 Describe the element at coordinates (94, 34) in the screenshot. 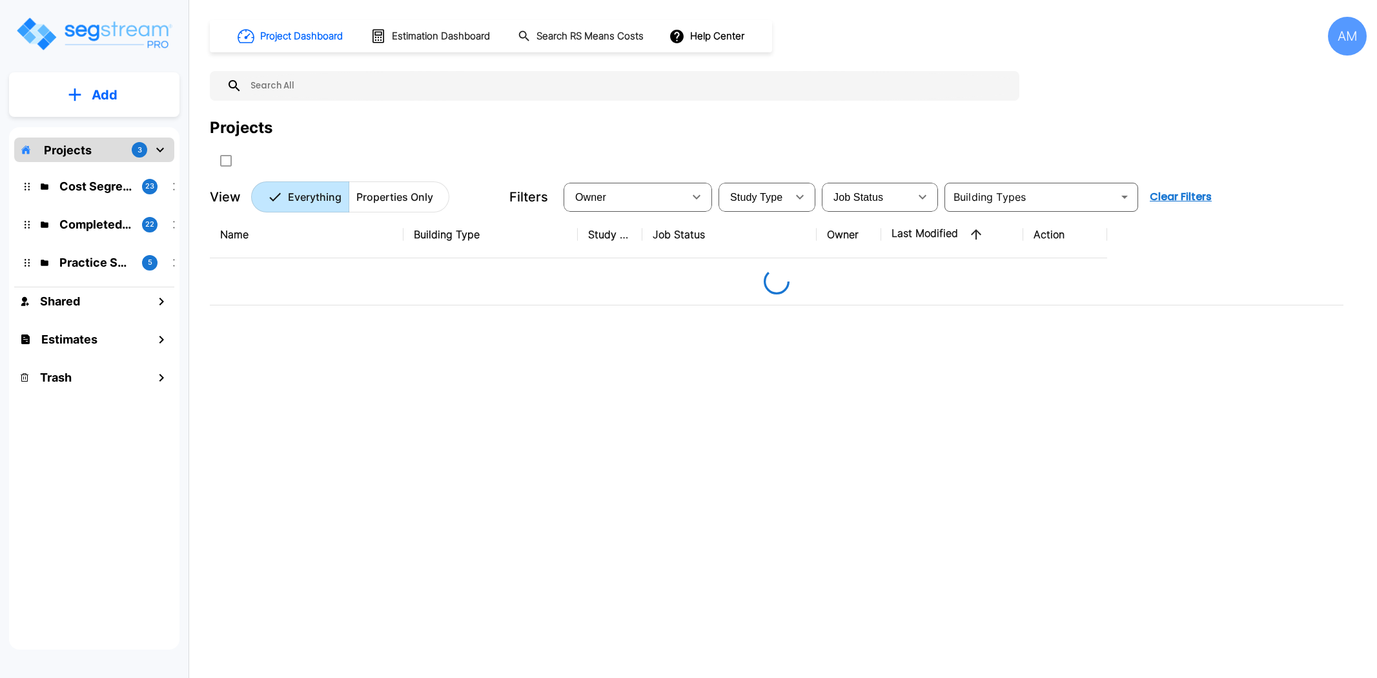

I see `img: Logo` at that location.